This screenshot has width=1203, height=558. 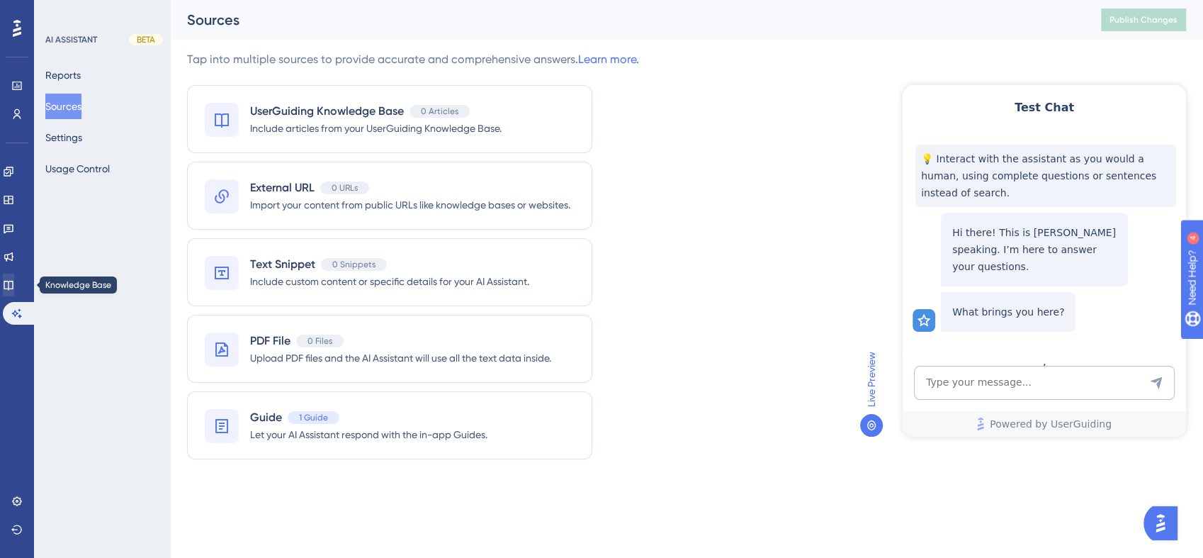 I want to click on span: 1 Guide, so click(x=313, y=417).